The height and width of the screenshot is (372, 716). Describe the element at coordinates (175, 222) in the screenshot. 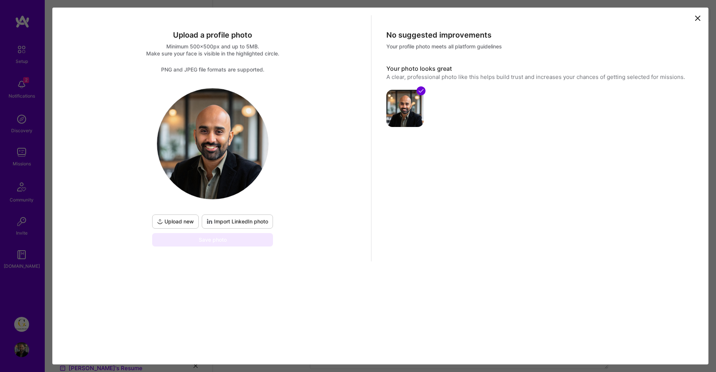

I see `button: Upload new` at that location.